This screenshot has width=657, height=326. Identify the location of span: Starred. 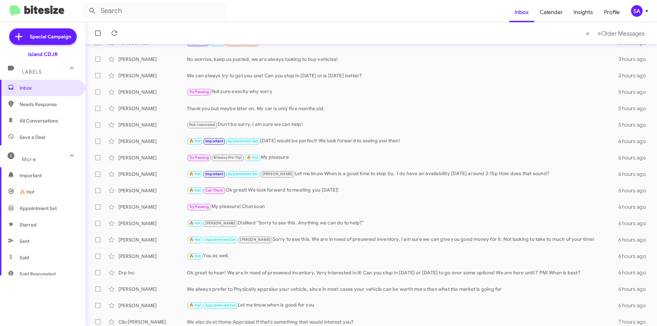
(28, 225).